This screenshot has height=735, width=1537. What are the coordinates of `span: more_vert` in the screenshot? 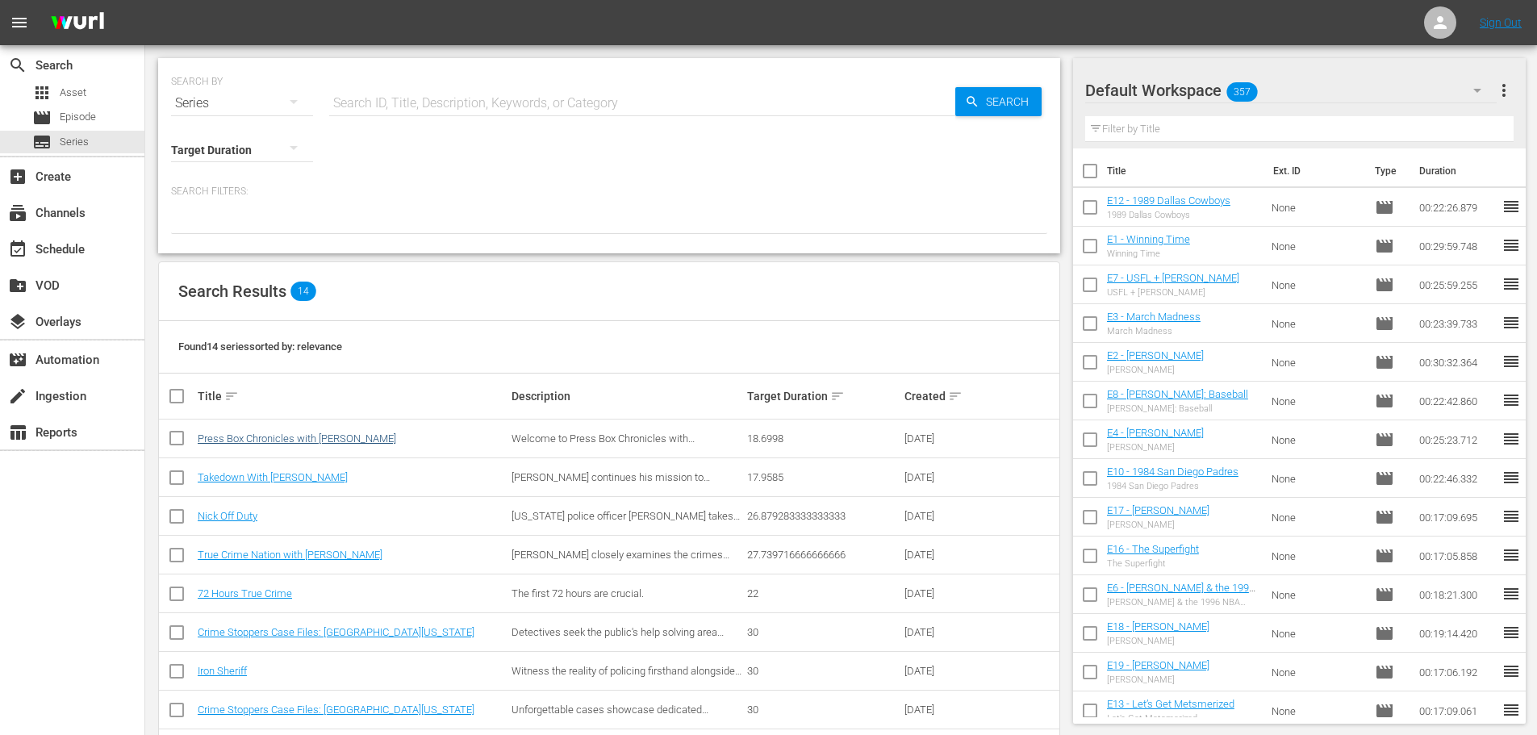 It's located at (1504, 90).